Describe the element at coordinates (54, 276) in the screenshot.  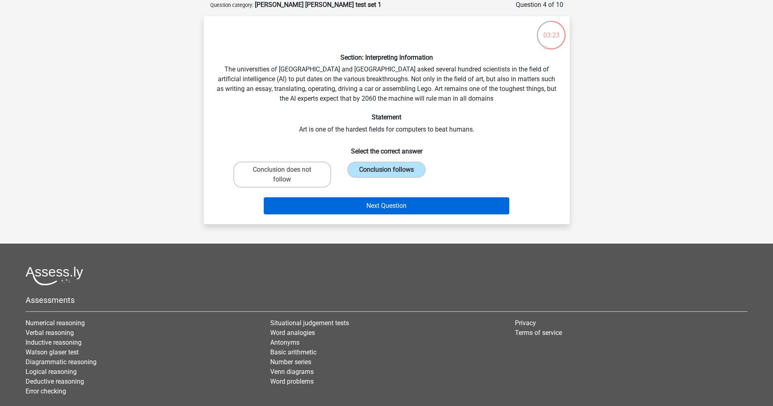
I see `img: Assessly logo` at that location.